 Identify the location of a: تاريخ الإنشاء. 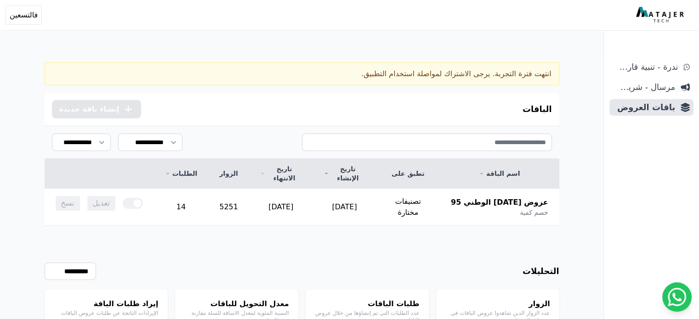
(345, 174).